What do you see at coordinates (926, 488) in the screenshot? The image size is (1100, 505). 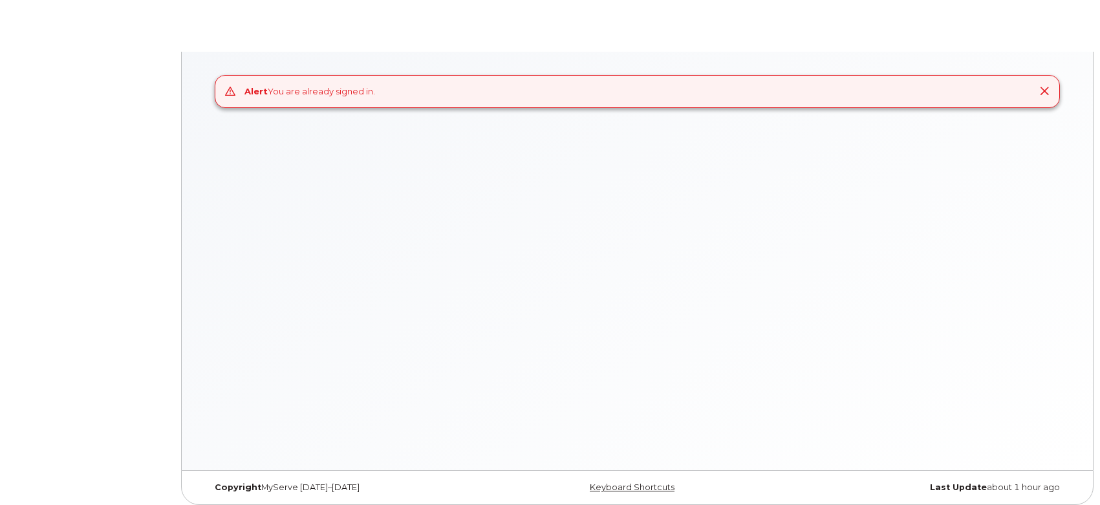 I see `div: about 1 hour ago` at bounding box center [926, 488].